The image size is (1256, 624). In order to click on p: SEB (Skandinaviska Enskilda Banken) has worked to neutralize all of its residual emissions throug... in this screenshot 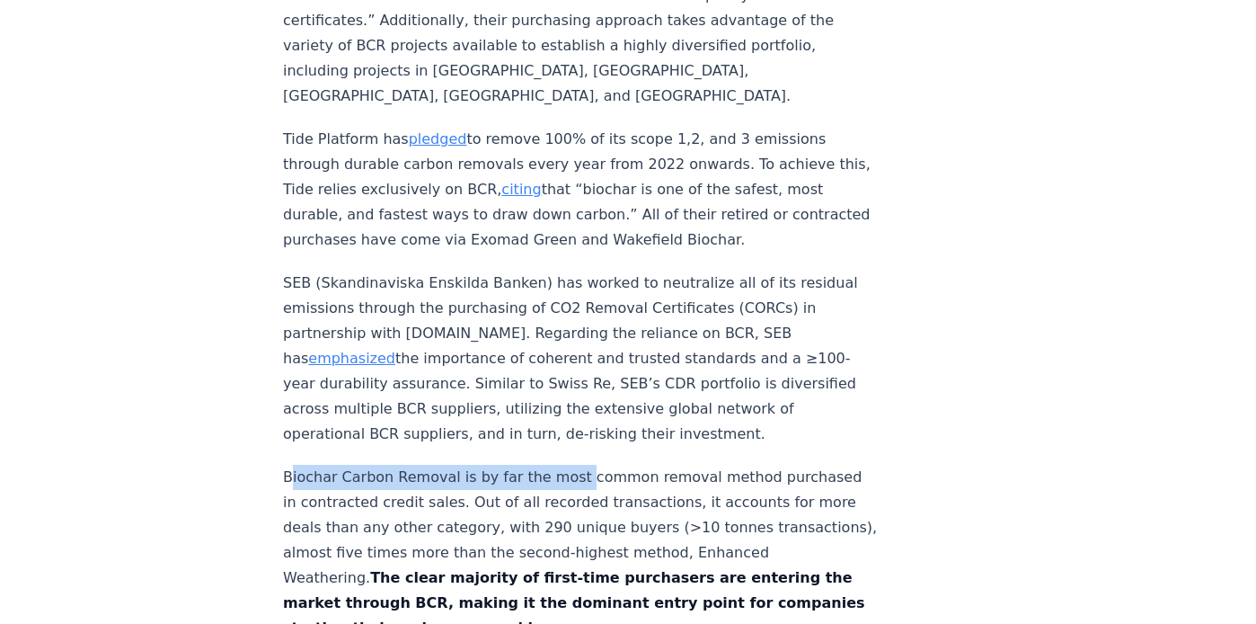, I will do `click(581, 359)`.